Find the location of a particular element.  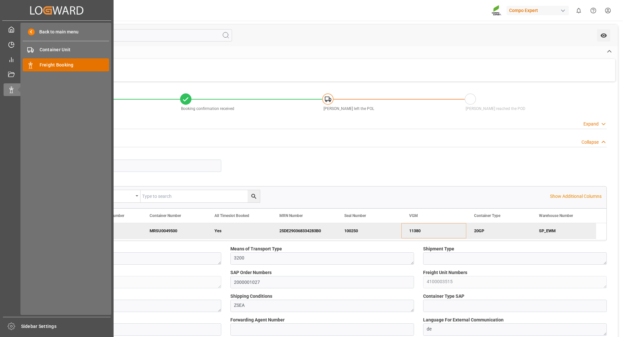

a: Container Unit is located at coordinates (66, 50).